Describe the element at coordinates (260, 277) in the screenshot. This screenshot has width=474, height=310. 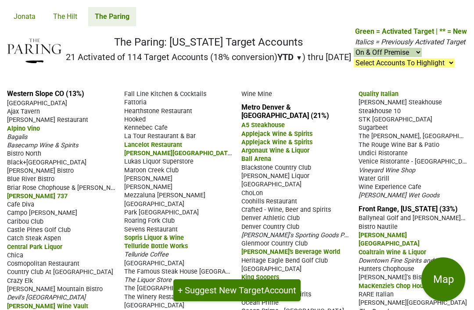
I see `span: King Soopers` at that location.